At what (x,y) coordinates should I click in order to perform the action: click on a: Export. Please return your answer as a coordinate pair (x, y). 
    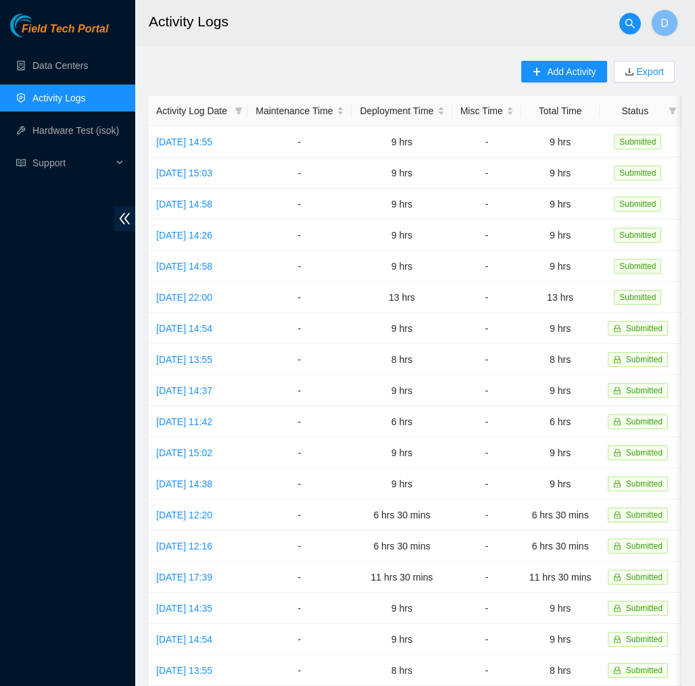
    Looking at the image, I should click on (649, 72).